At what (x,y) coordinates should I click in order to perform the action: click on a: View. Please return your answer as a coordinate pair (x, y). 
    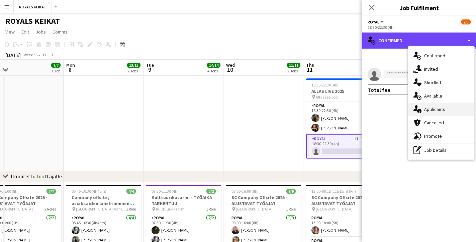
    Looking at the image, I should click on (10, 32).